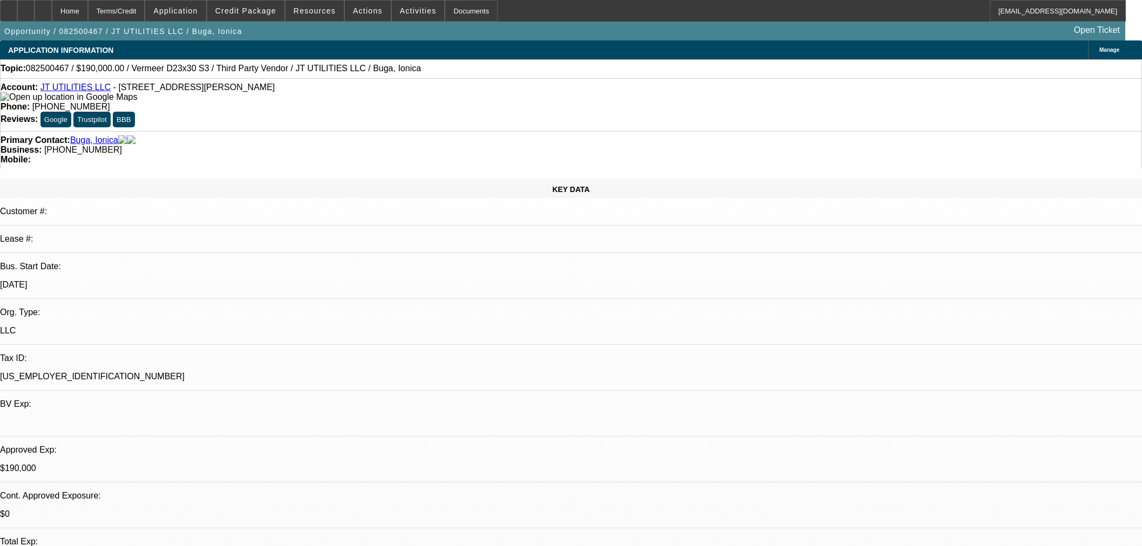  Describe the element at coordinates (223, 69) in the screenshot. I see `span: 082500467 / $190,000.00 / Vermeer D23x30 S3 / Third Party Vendor / JT UTILITIES LLC / Buga, Ionica` at that location.